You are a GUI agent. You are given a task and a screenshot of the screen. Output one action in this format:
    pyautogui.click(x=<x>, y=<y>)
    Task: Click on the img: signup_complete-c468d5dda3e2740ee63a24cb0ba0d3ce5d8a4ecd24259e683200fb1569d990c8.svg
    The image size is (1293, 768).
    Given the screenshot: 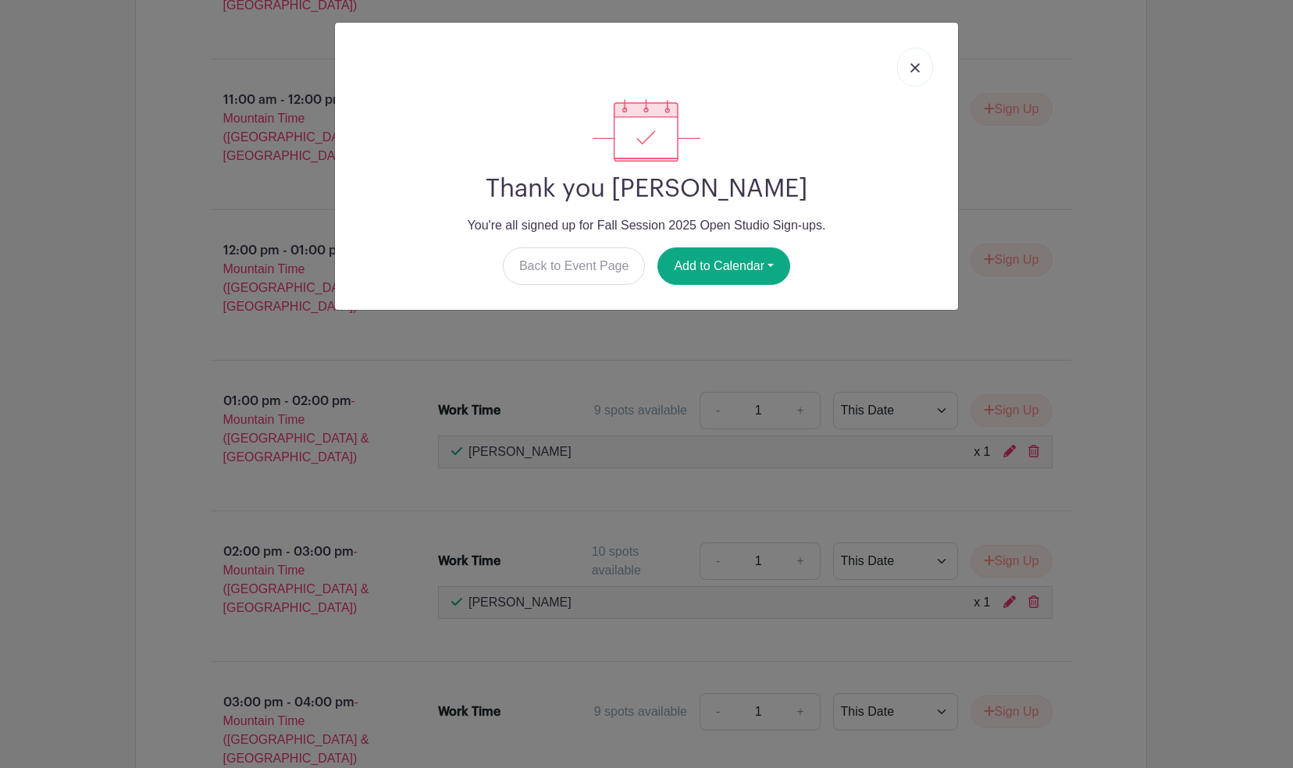 What is the action you would take?
    pyautogui.click(x=646, y=130)
    